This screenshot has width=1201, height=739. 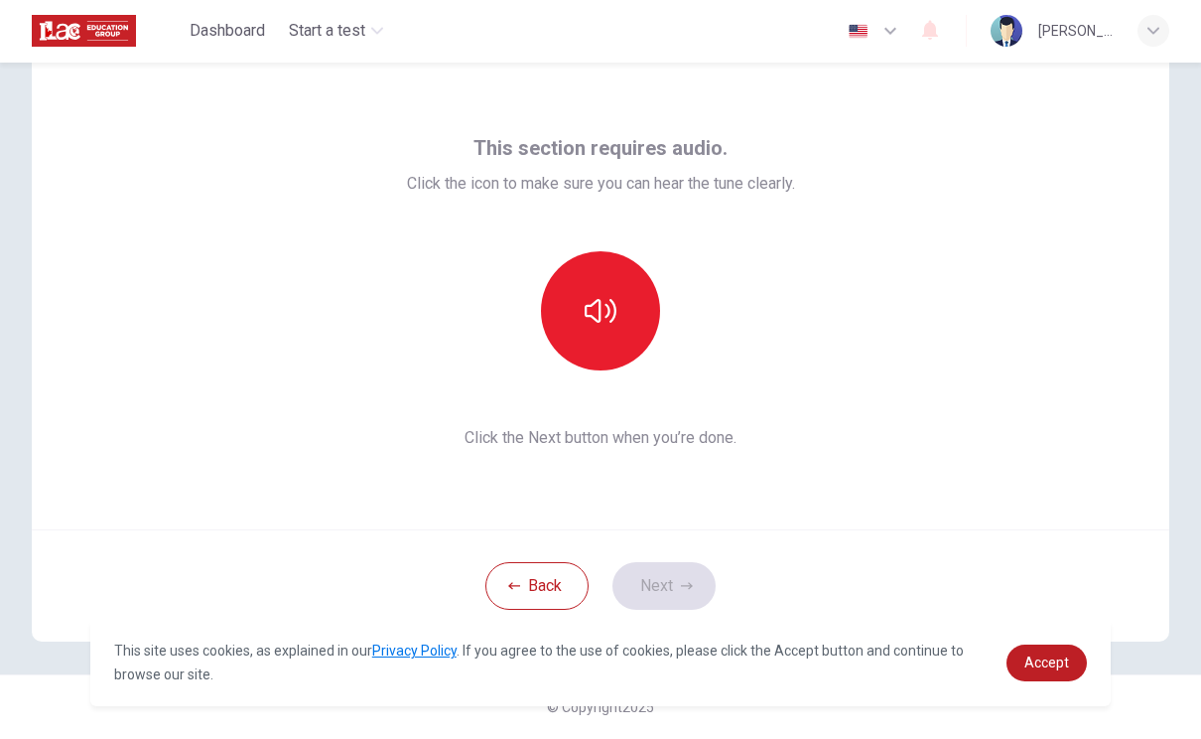 I want to click on span: This site uses cookies, as explained in our . If you agree to the use of cookies, please click th..., so click(x=539, y=663).